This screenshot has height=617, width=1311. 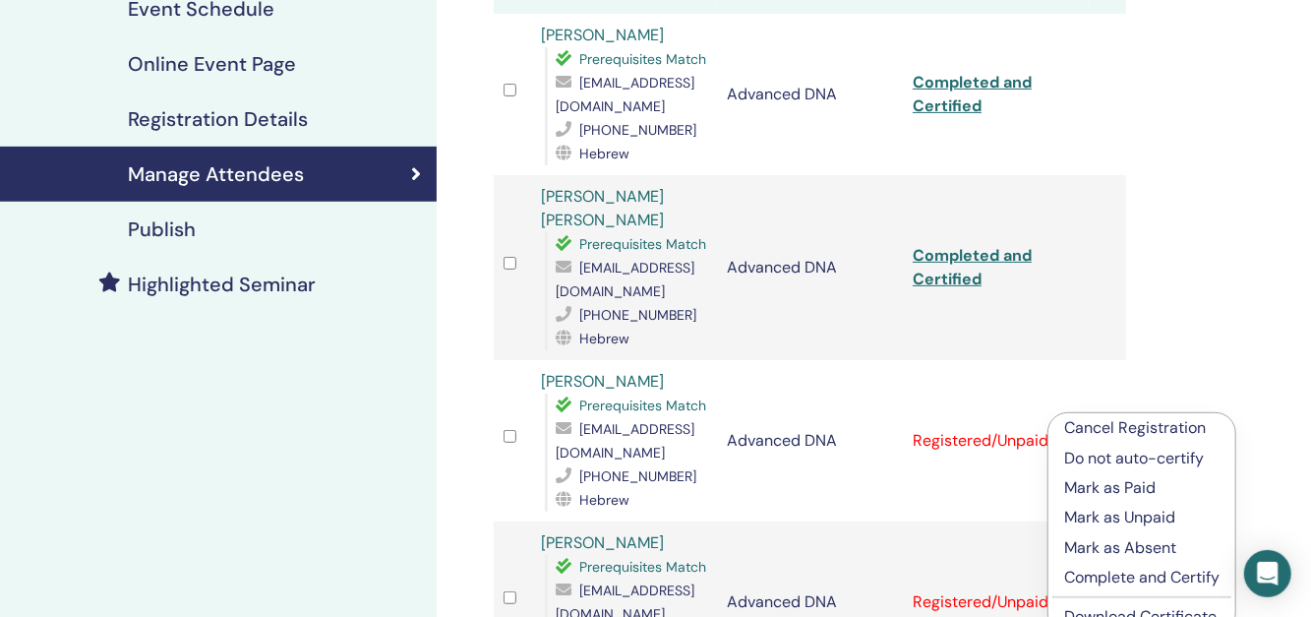 I want to click on p: Cancel Registration, so click(x=1142, y=428).